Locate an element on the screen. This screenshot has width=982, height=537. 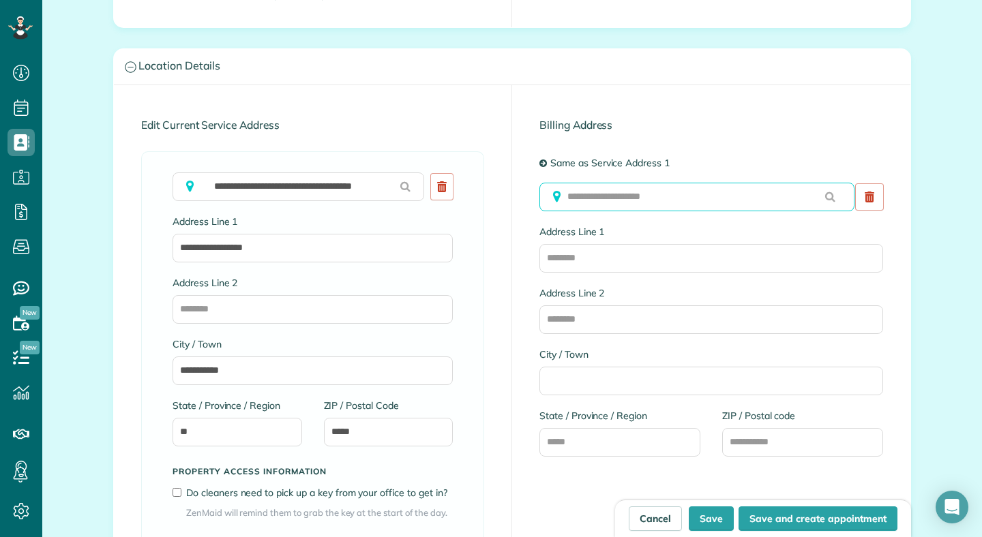
h4: Edit Current Service Address is located at coordinates (312, 125).